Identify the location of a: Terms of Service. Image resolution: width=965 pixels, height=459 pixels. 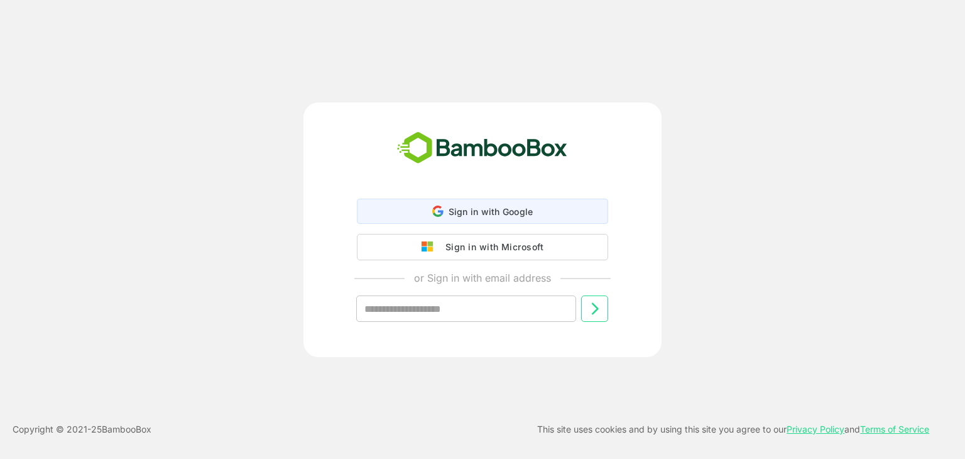
(895, 429).